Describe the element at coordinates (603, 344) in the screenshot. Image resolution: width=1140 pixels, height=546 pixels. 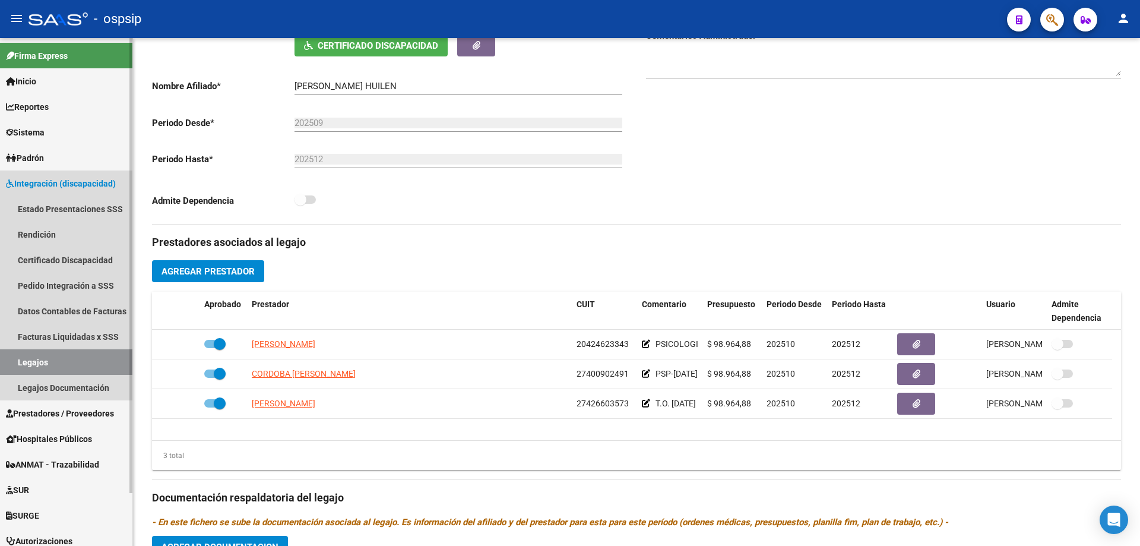
I see `span: 20424623343` at that location.